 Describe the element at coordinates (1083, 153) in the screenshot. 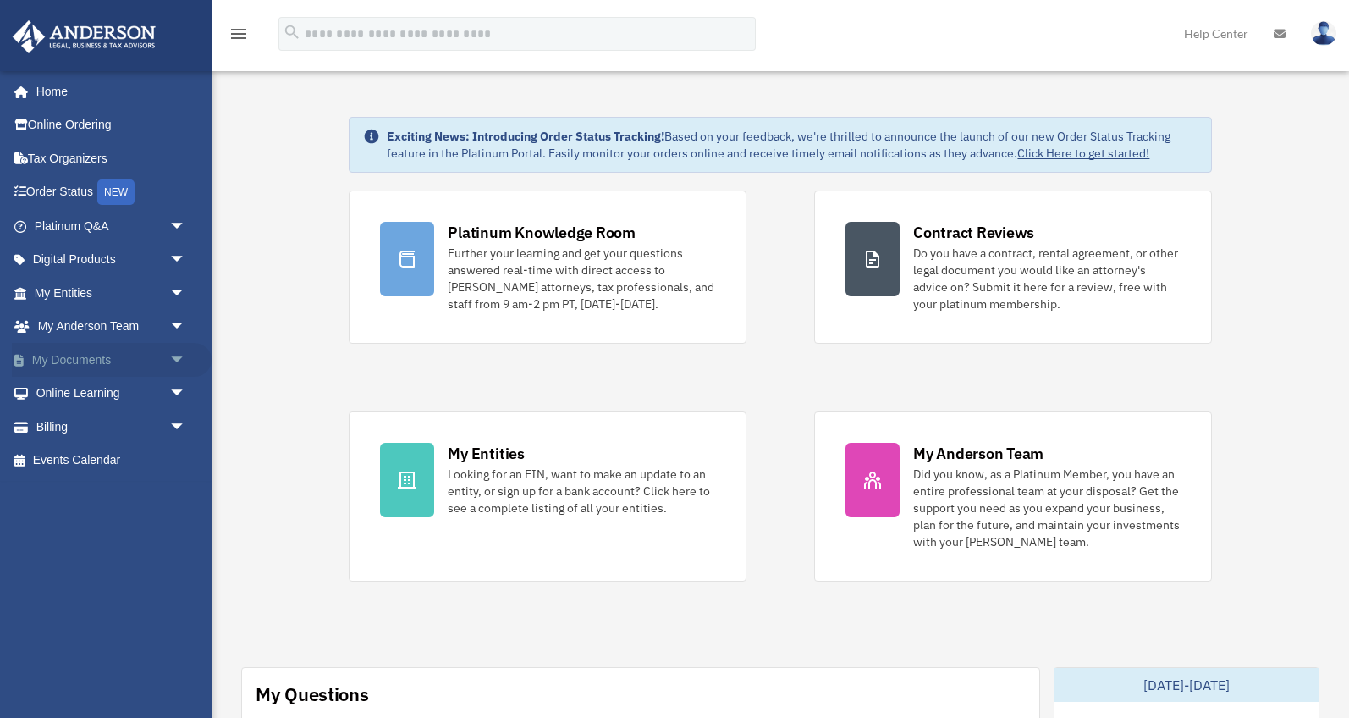

I see `a: Click Here to get started!` at that location.